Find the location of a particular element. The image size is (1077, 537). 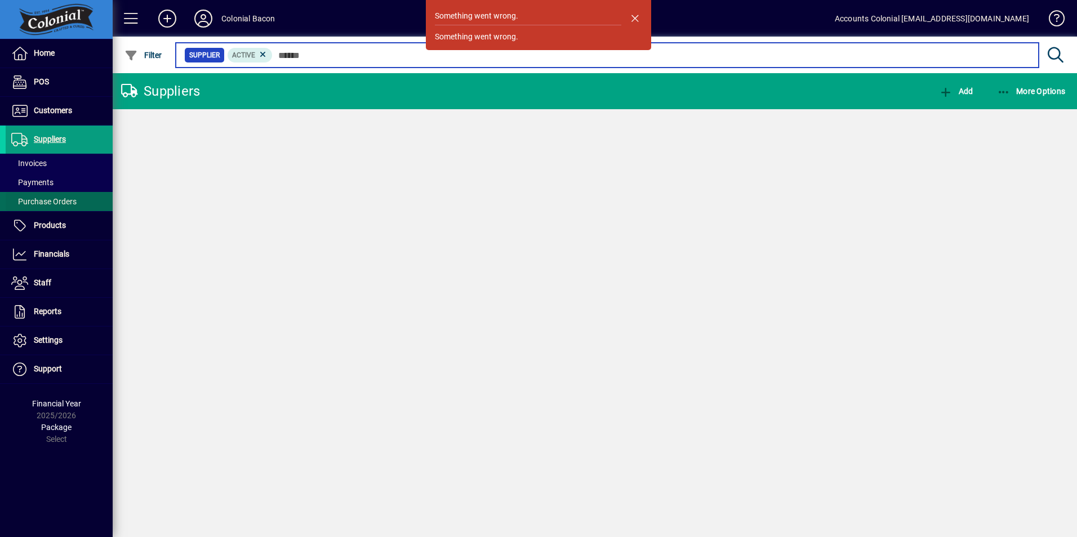

button: Profile is located at coordinates (203, 19).